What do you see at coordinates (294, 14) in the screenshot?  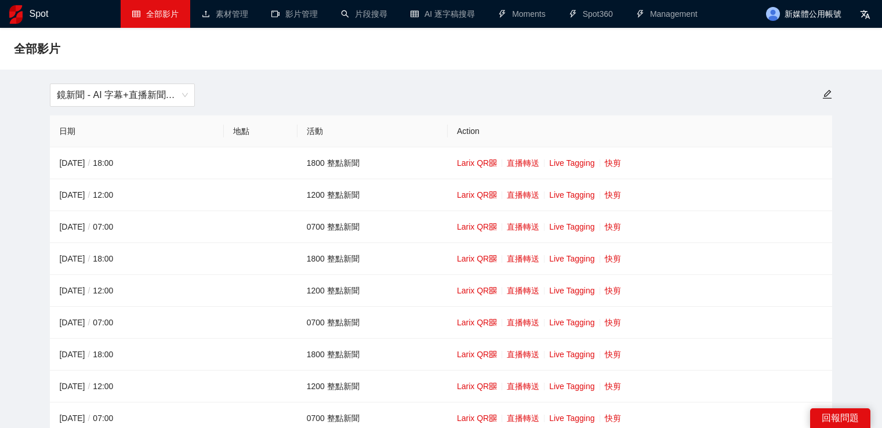 I see `a: video-camera影片管理` at bounding box center [294, 14].